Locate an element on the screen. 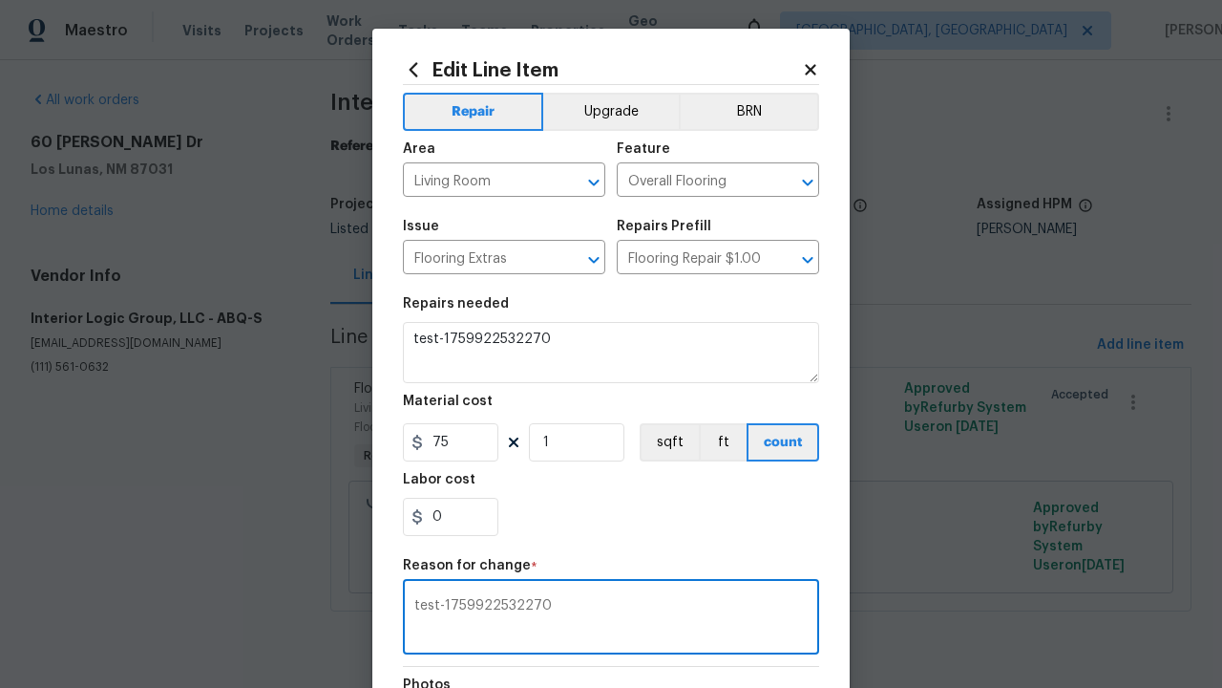 Image resolution: width=1222 pixels, height=688 pixels. h5: Area is located at coordinates (419, 149).